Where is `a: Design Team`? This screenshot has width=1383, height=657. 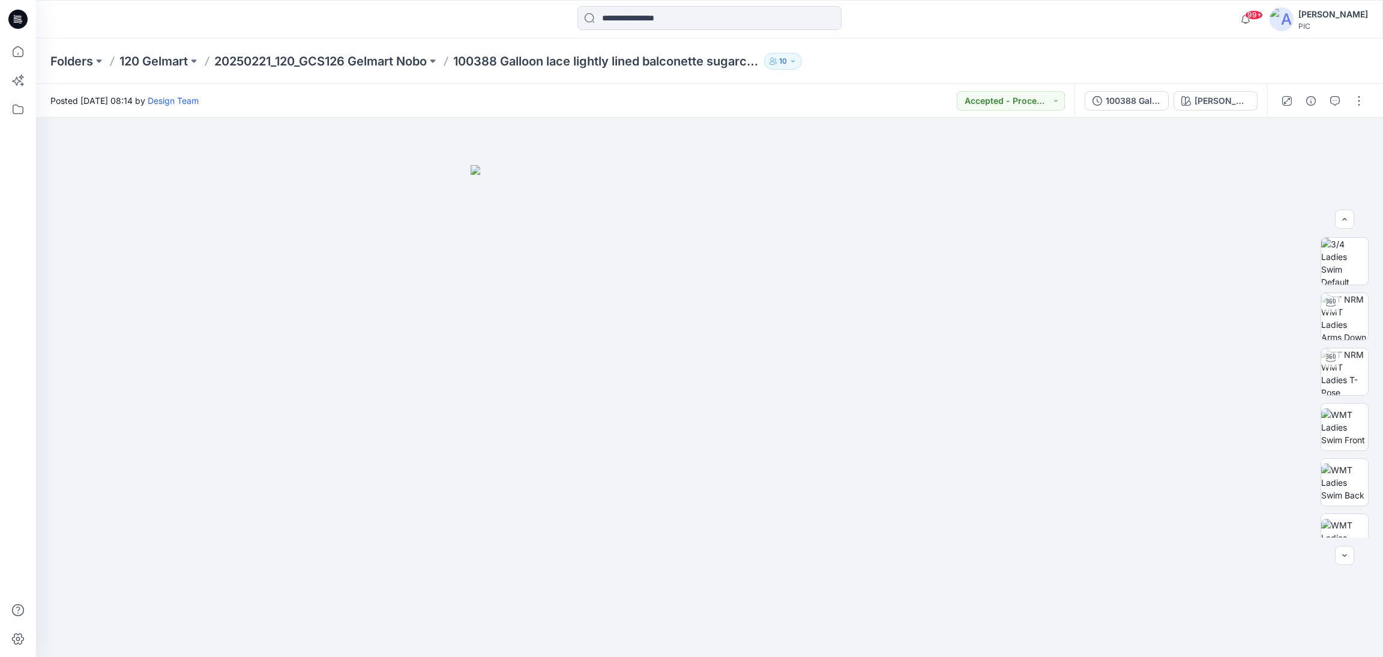 a: Design Team is located at coordinates (173, 100).